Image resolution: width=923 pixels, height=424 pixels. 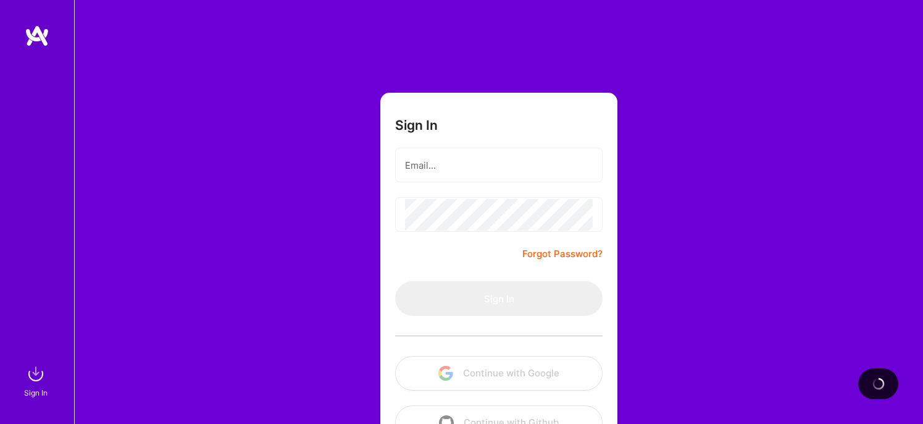 I want to click on div: Sign In, so click(x=36, y=392).